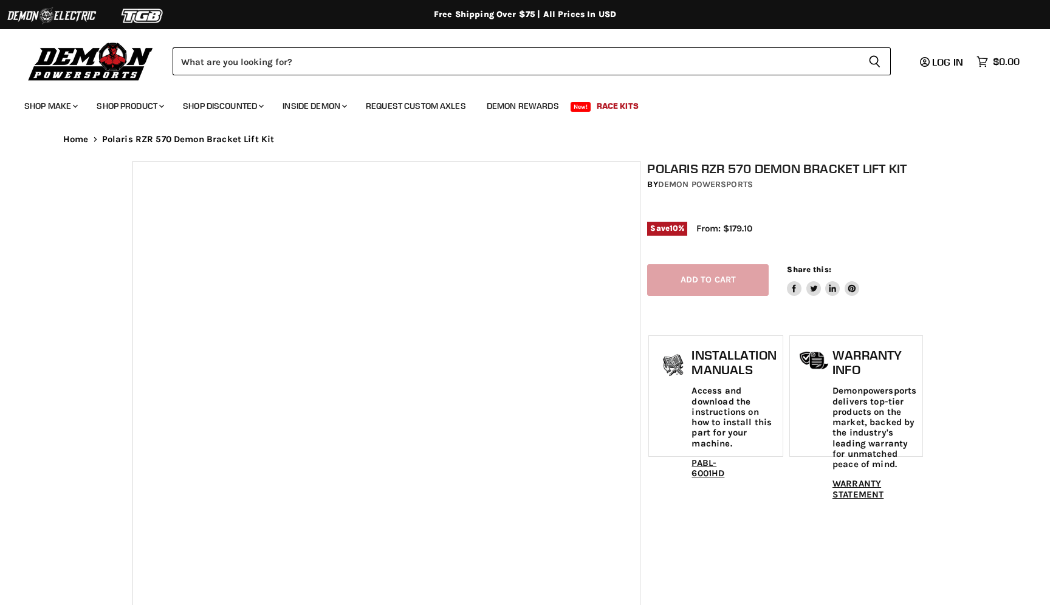  I want to click on a: Race Kits, so click(617, 106).